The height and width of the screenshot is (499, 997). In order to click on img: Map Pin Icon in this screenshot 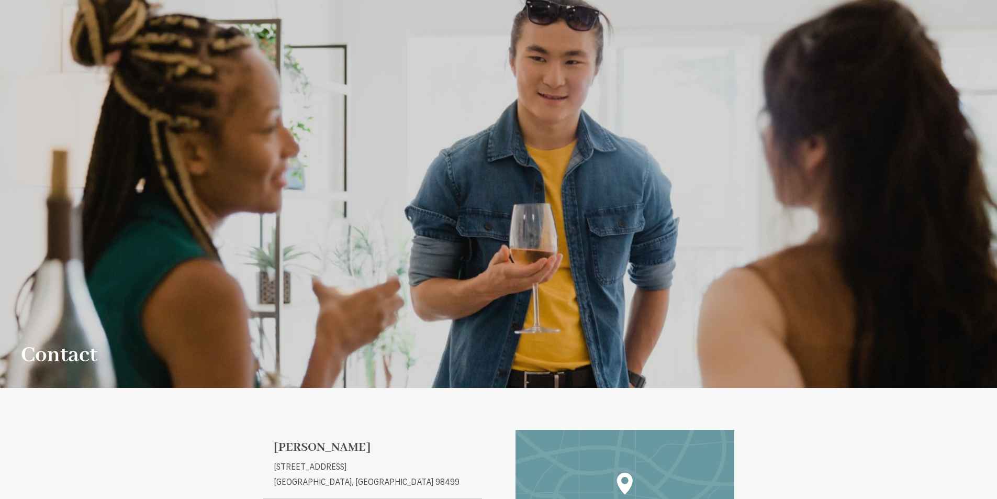, I will do `click(625, 484)`.